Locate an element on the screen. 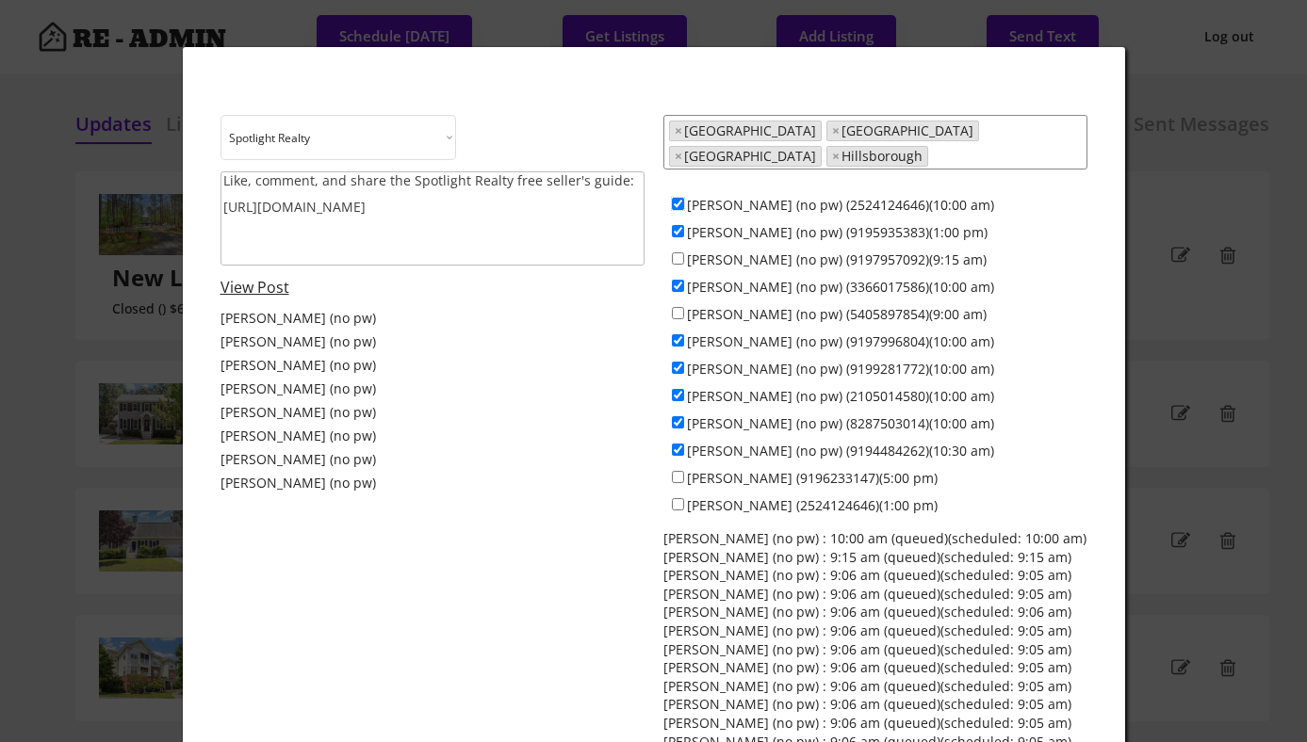 This screenshot has width=1307, height=742. li: Chapel Hill is located at coordinates (745, 156).